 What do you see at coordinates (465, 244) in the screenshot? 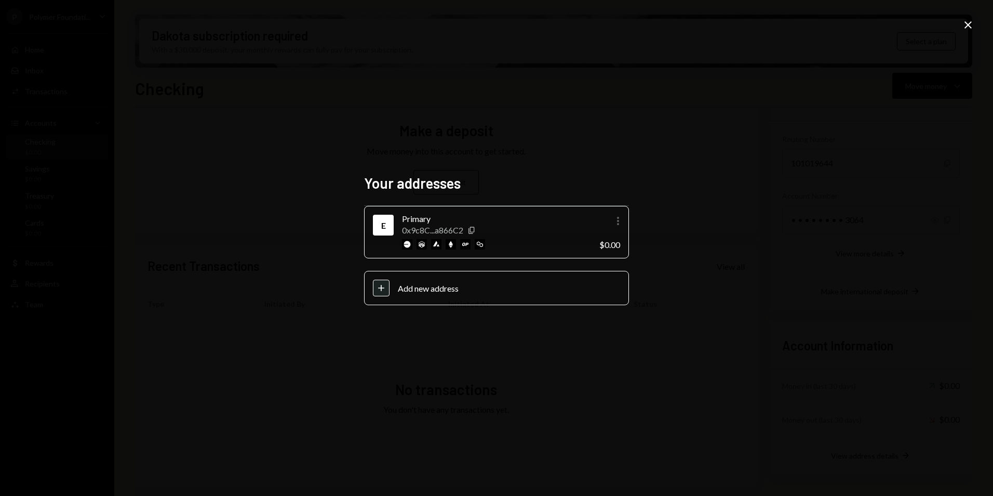
I see `img: optimism-mainnet` at bounding box center [465, 244].